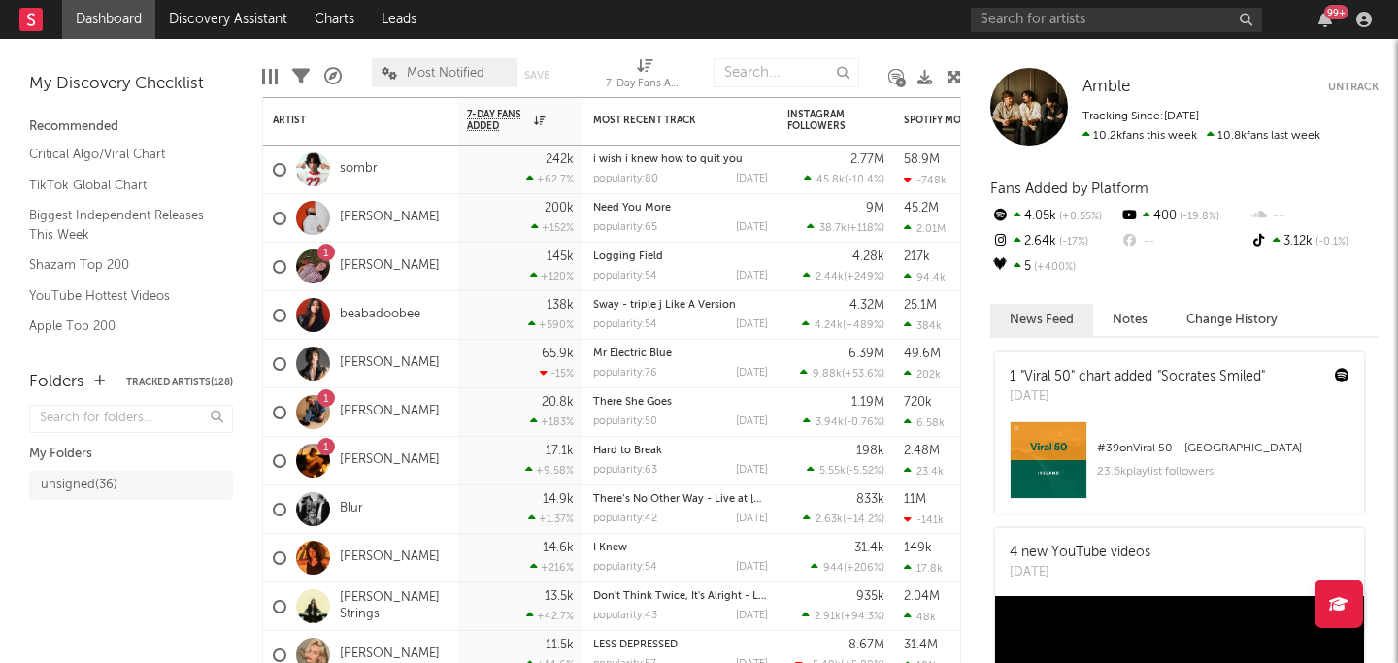 The image size is (1398, 663). I want to click on span: Most Notified, so click(446, 73).